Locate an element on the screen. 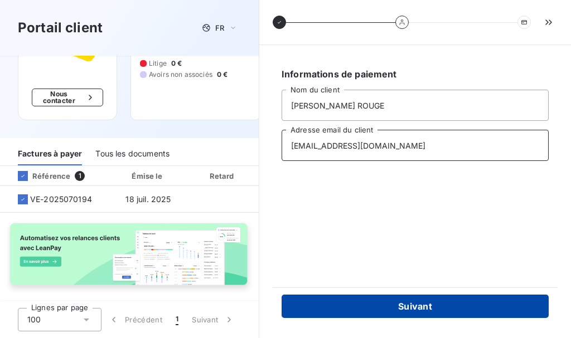 This screenshot has width=571, height=338. span: VE-2025070194 is located at coordinates (61, 200).